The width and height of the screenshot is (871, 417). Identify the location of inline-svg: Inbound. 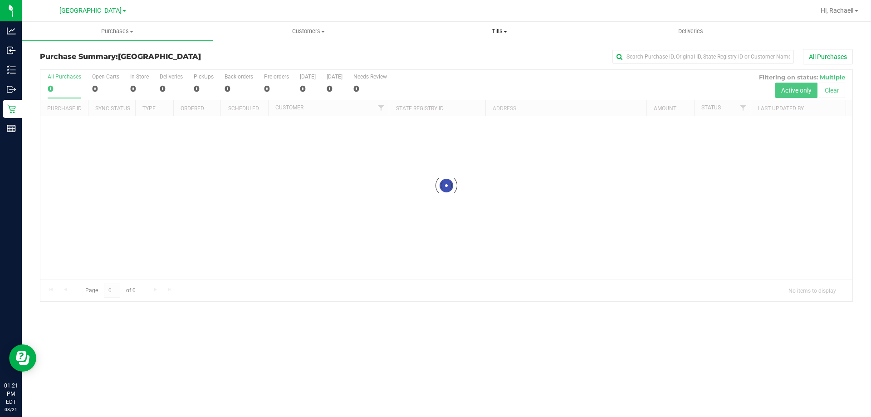
(11, 50).